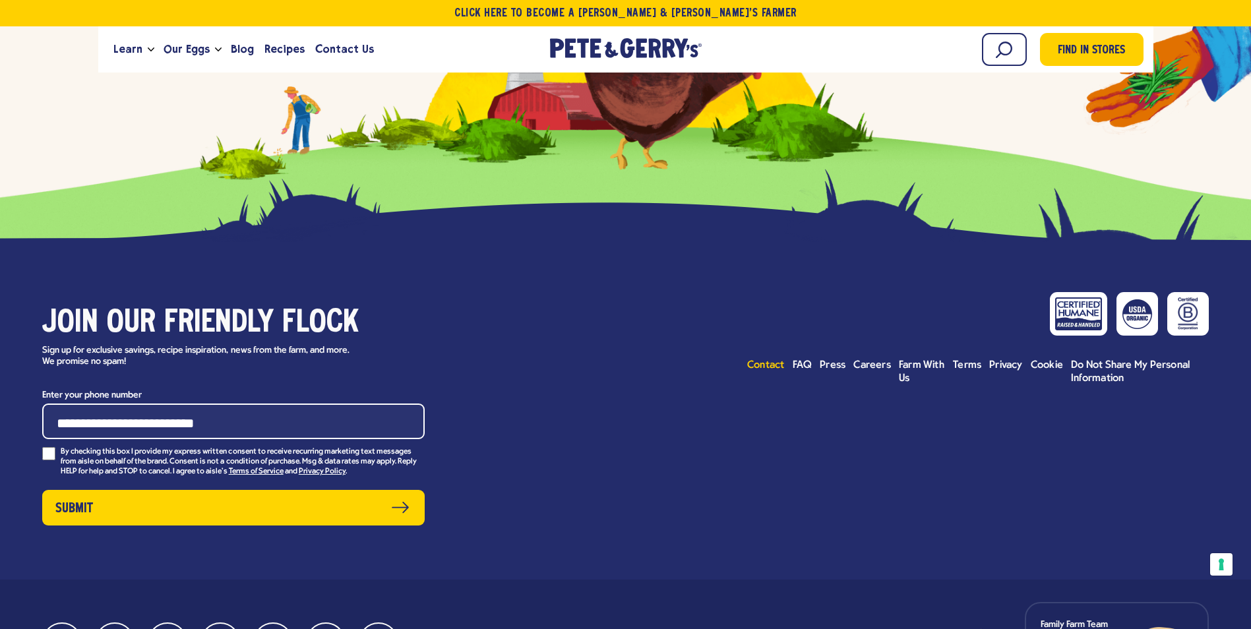 The height and width of the screenshot is (629, 1251). What do you see at coordinates (872, 365) in the screenshot?
I see `a: Careers` at bounding box center [872, 365].